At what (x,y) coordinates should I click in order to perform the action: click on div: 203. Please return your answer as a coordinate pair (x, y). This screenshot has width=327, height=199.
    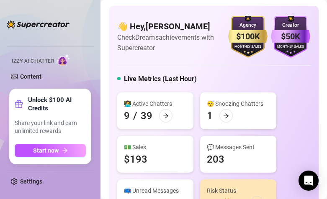
    Looking at the image, I should click on (215, 159).